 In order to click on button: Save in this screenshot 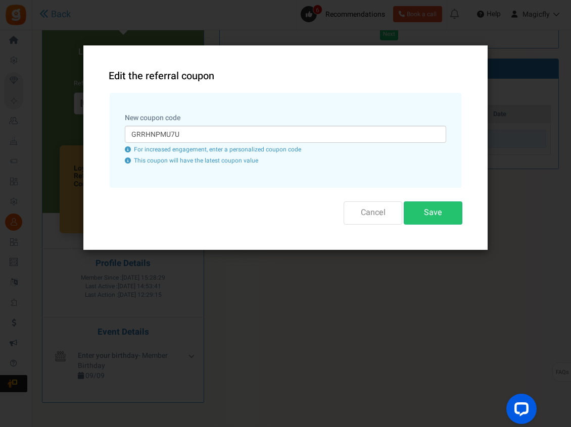, I will do `click(433, 213)`.